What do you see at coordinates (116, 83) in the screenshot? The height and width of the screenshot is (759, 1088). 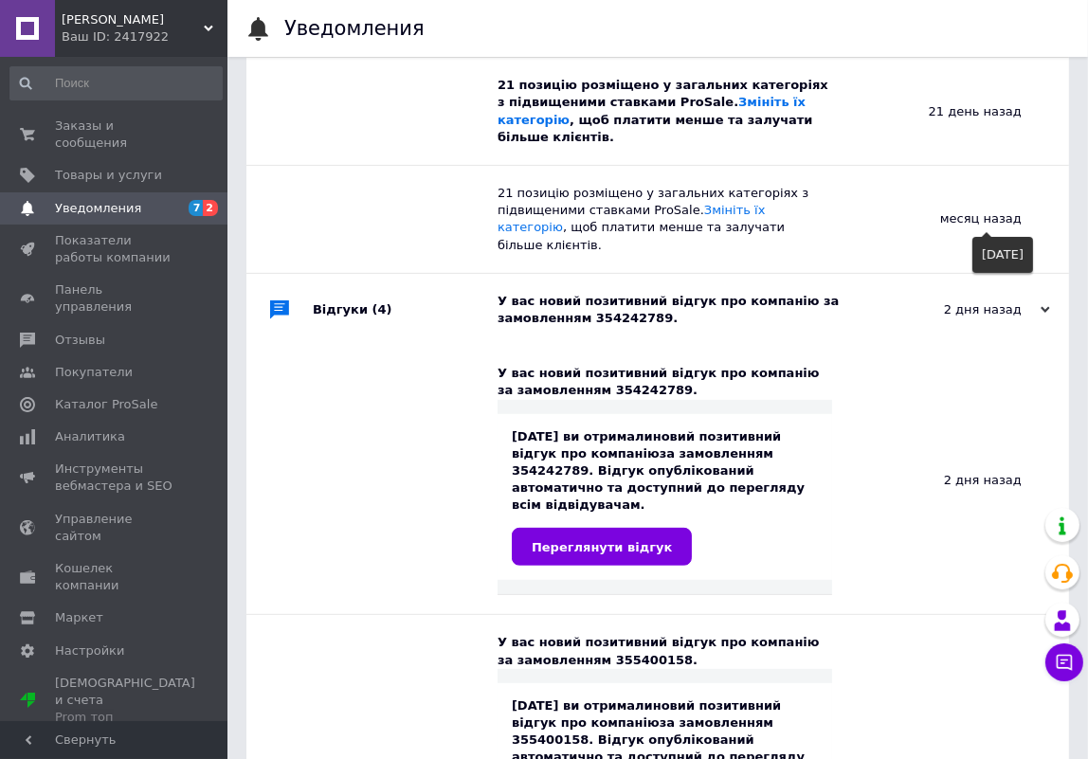 I see `input: Поиск` at bounding box center [116, 83].